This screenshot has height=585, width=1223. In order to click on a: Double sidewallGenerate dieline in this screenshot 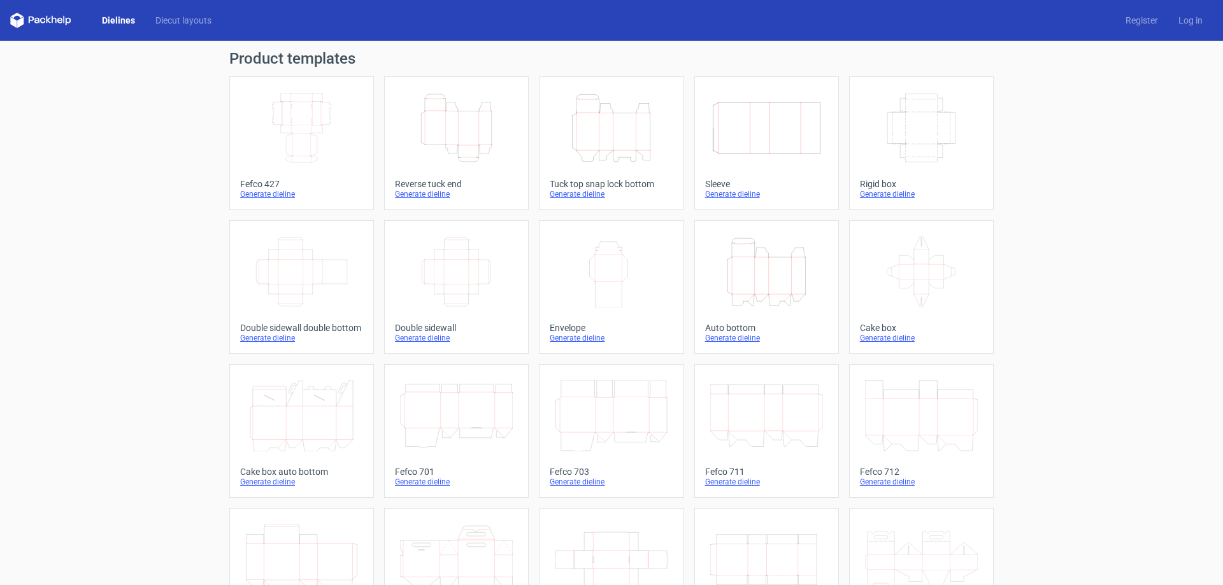, I will do `click(456, 287)`.